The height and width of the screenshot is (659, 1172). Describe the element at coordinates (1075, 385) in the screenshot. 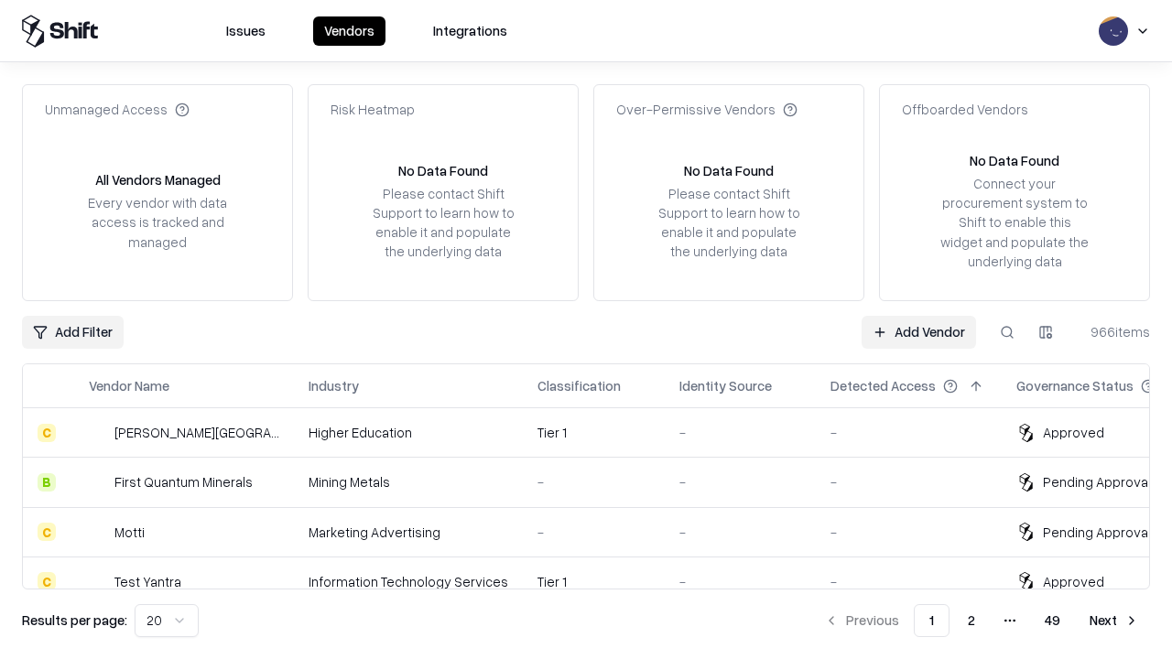

I see `div: Governance Status` at that location.